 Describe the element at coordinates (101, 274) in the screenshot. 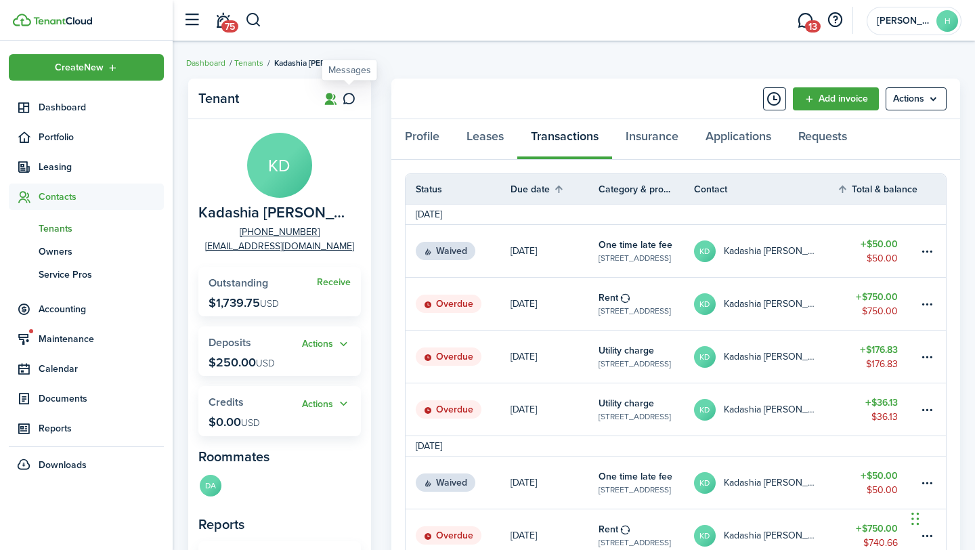

I see `span: Service Pros` at that location.